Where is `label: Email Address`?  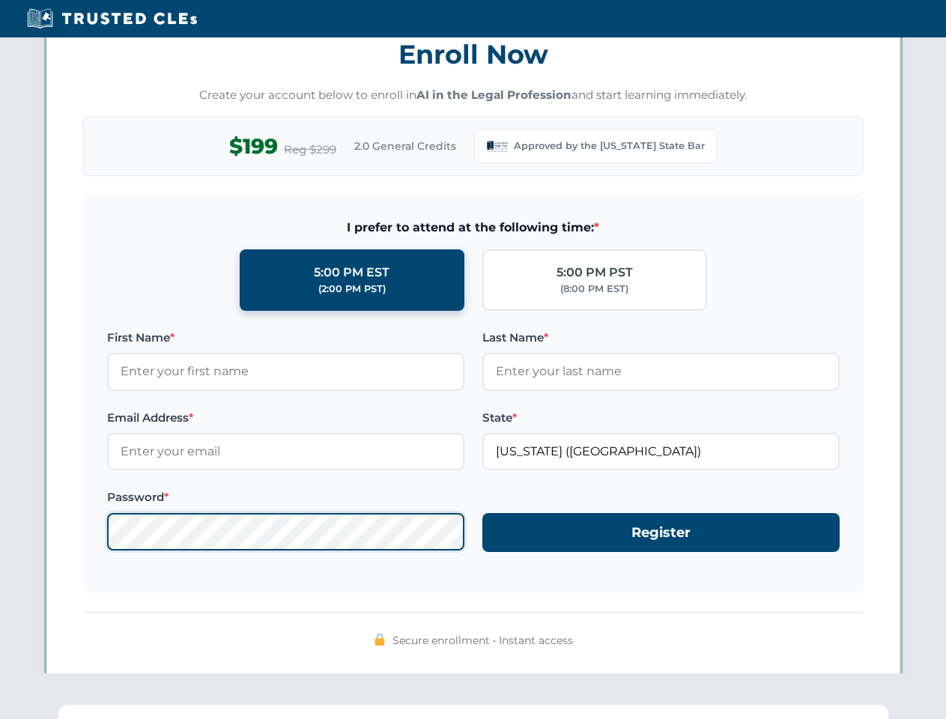 label: Email Address is located at coordinates (285, 418).